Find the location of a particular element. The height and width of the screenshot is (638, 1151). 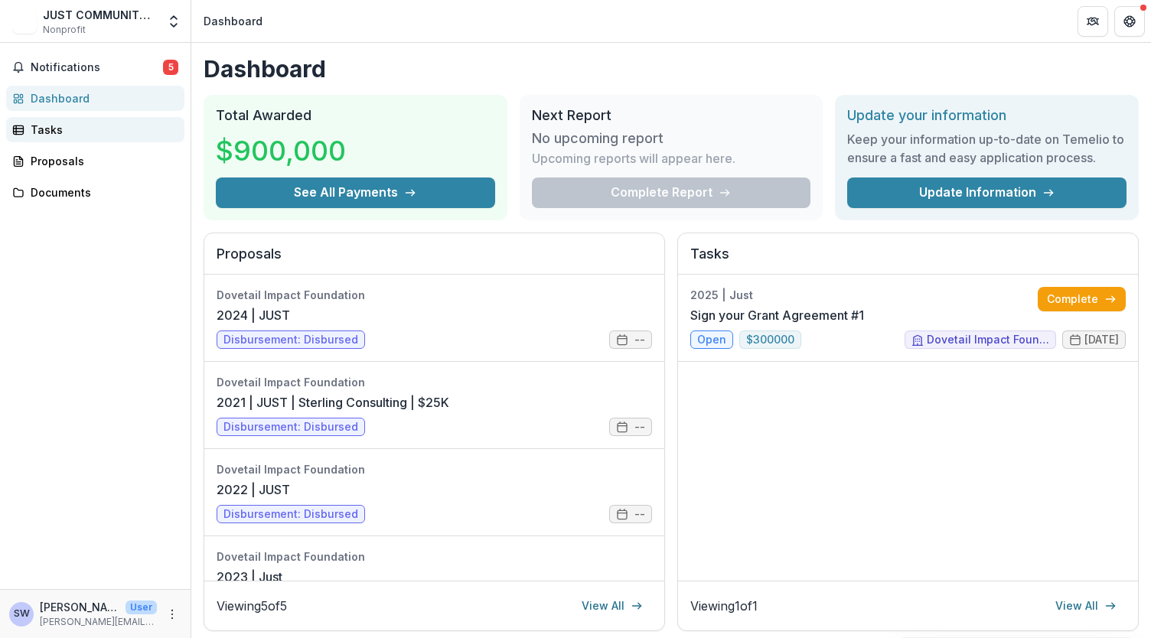

a: Complete is located at coordinates (1081, 299).